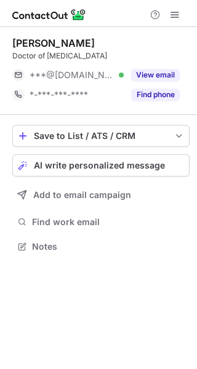 The image size is (197, 369). Describe the element at coordinates (108, 222) in the screenshot. I see `span: Find work email` at that location.